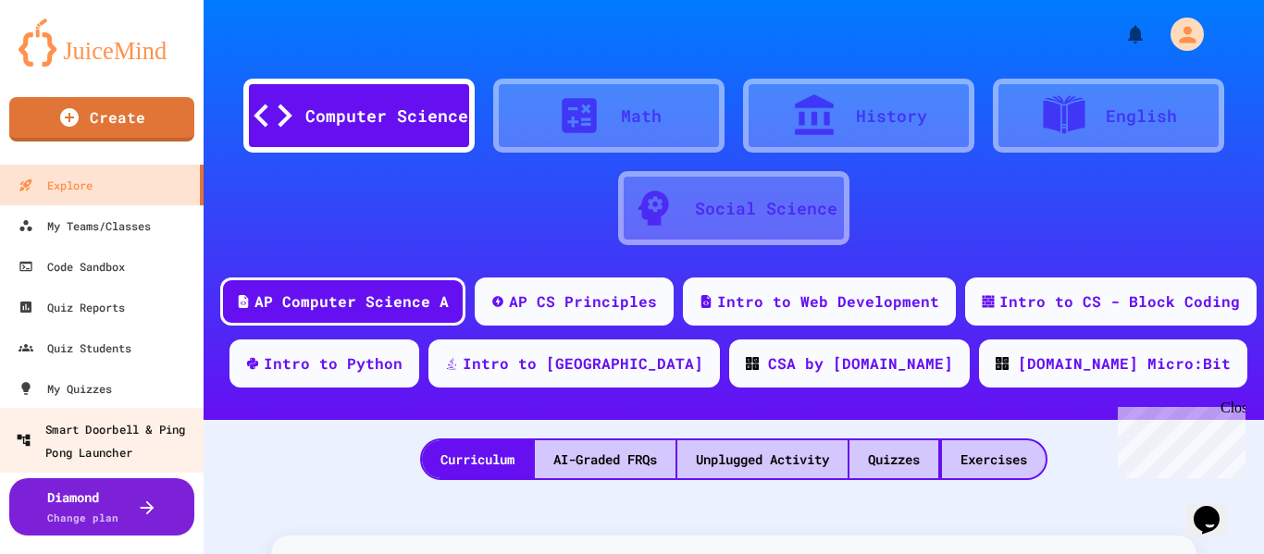 The height and width of the screenshot is (554, 1264). What do you see at coordinates (994, 459) in the screenshot?
I see `div: Exercises` at bounding box center [994, 459].